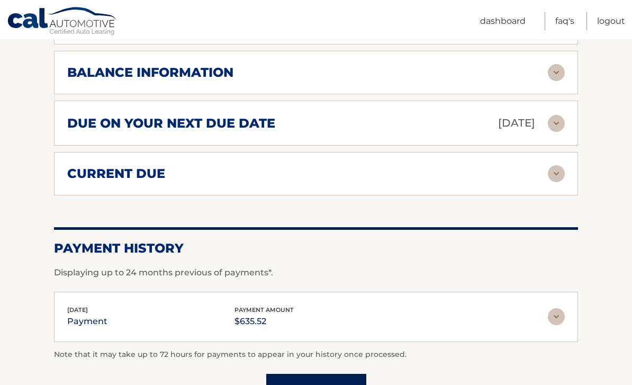 Image resolution: width=632 pixels, height=385 pixels. What do you see at coordinates (171, 124) in the screenshot?
I see `h2: due on your next due date` at bounding box center [171, 124].